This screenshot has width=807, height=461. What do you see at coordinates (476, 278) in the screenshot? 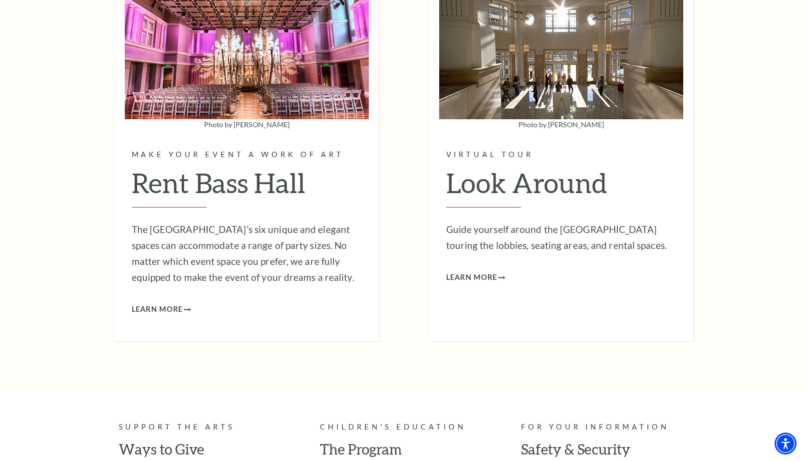
I see `a: Learn More Look Around` at bounding box center [476, 278].